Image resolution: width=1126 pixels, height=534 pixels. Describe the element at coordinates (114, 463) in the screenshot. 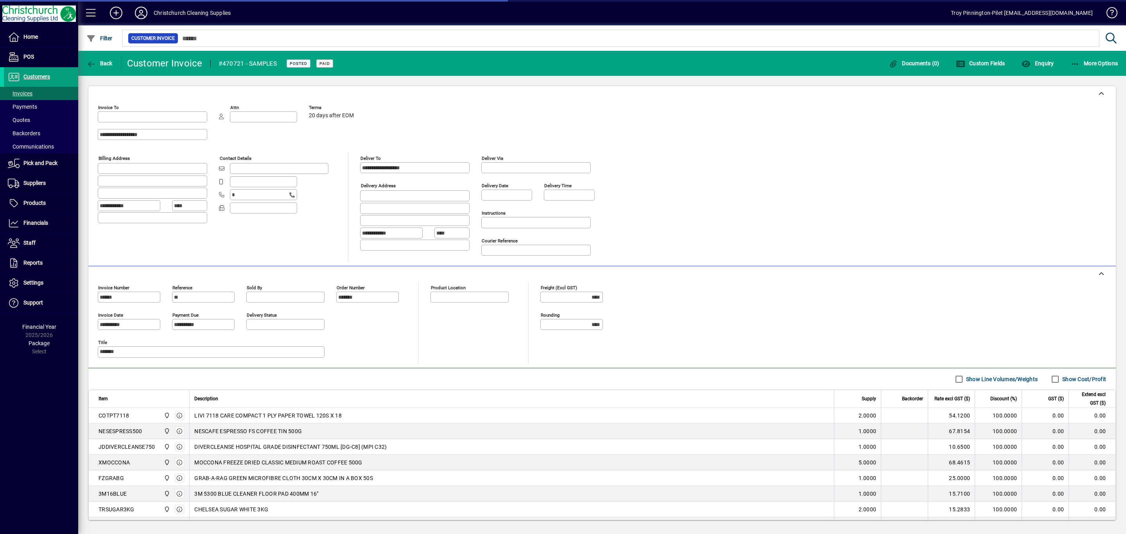

I see `div: XMOCCONA` at that location.